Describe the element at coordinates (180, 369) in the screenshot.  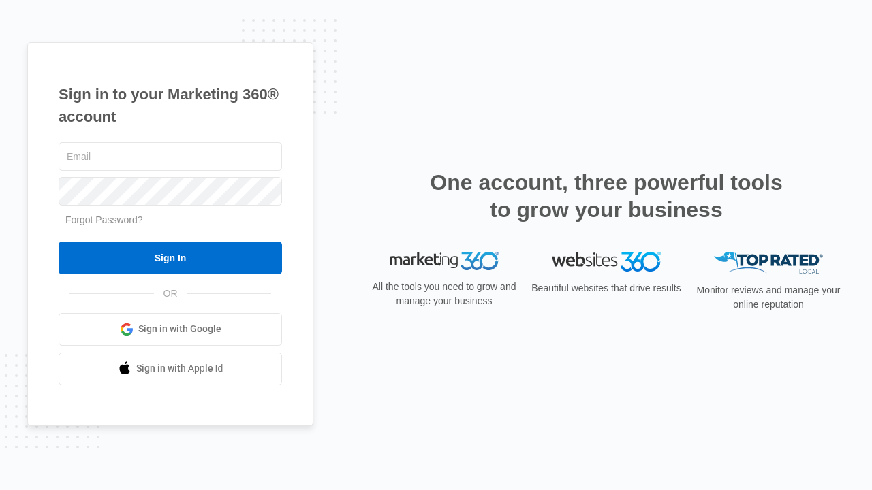
I see `span: Sign in with Apple Id` at that location.